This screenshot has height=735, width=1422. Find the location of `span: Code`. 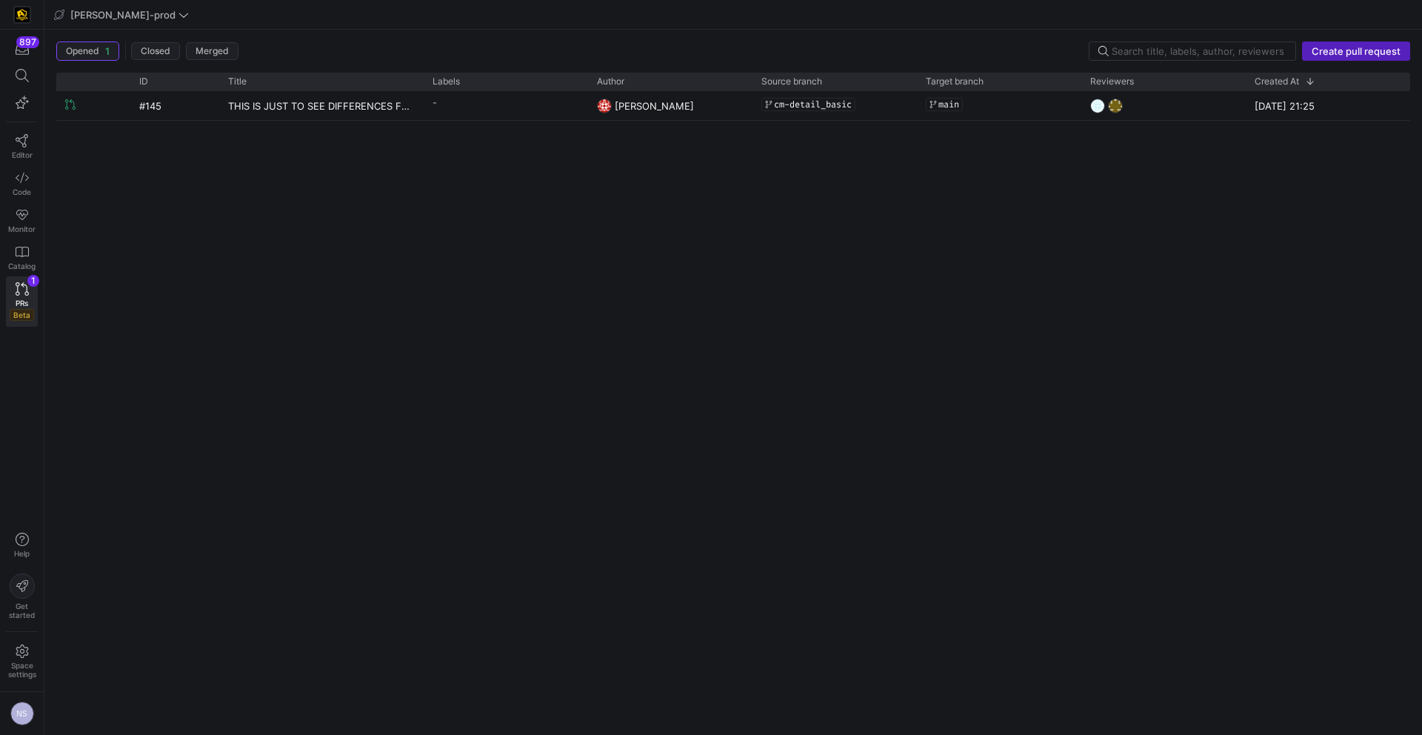

span: Code is located at coordinates (21, 192).